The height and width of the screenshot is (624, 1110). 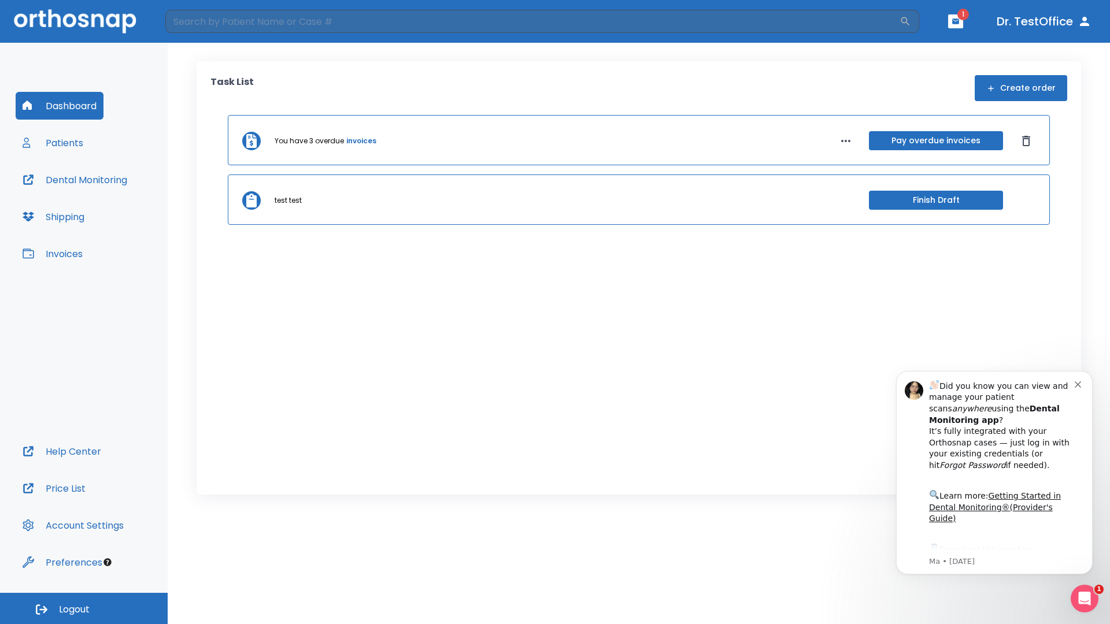 I want to click on button: Price List, so click(x=54, y=489).